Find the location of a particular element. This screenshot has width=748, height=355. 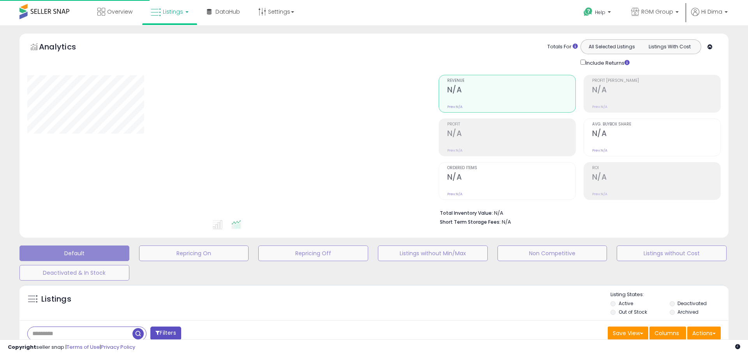

li: N/A is located at coordinates (577, 212).